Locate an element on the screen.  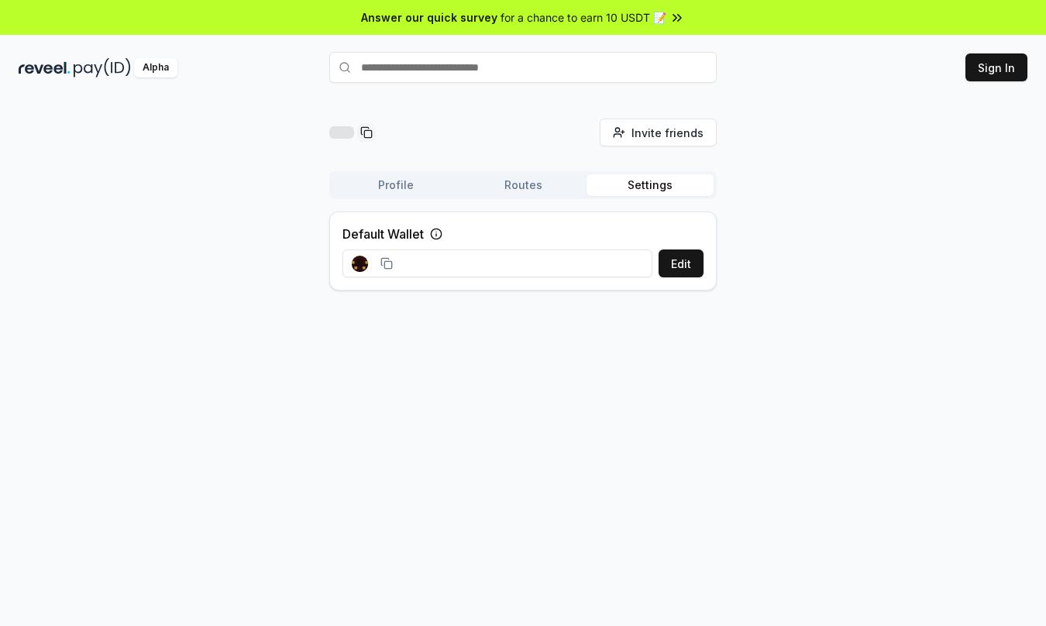
button: Settings is located at coordinates (650, 185).